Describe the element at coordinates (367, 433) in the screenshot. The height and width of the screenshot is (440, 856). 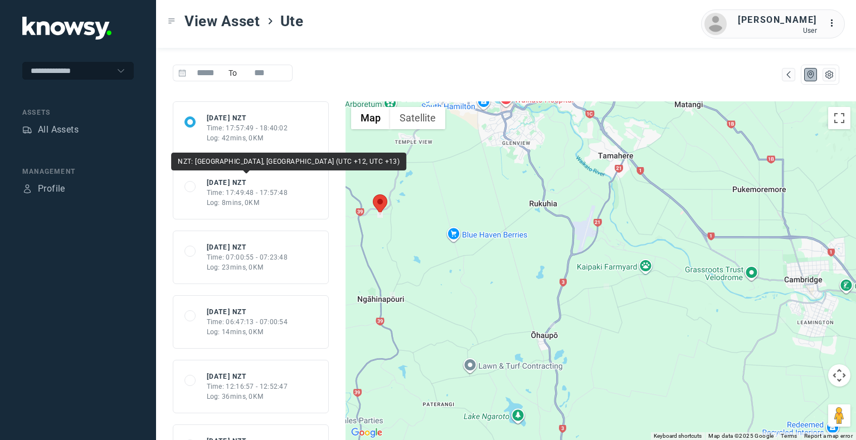
I see `a: Open this area in Google Maps (opens a new window)` at that location.